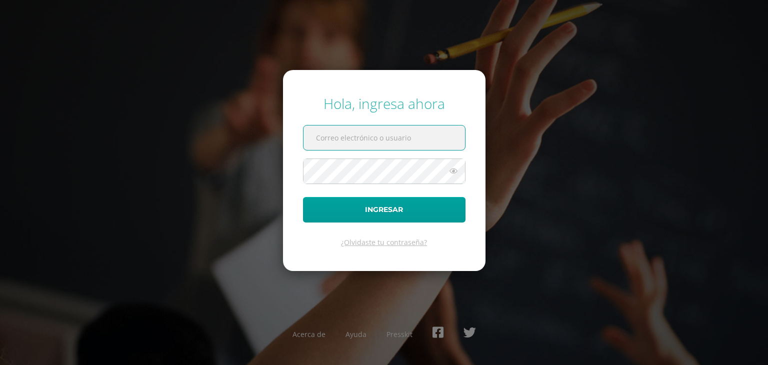 This screenshot has height=365, width=768. What do you see at coordinates (384, 242) in the screenshot?
I see `a: ¿Olvidaste tu contraseña?` at bounding box center [384, 242].